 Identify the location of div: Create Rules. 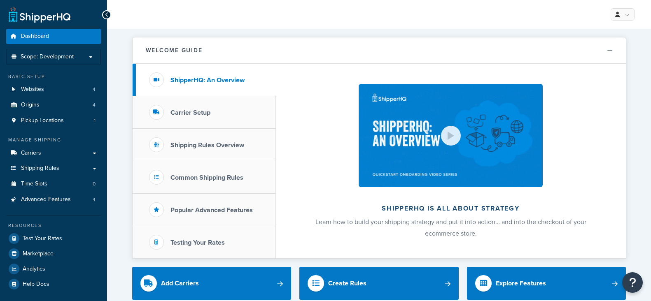
(347, 284).